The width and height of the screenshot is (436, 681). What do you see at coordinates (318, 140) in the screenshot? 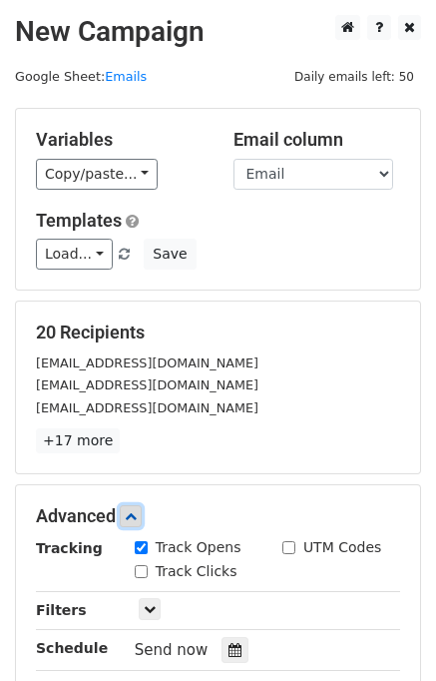
I see `h5: Email column` at bounding box center [318, 140].